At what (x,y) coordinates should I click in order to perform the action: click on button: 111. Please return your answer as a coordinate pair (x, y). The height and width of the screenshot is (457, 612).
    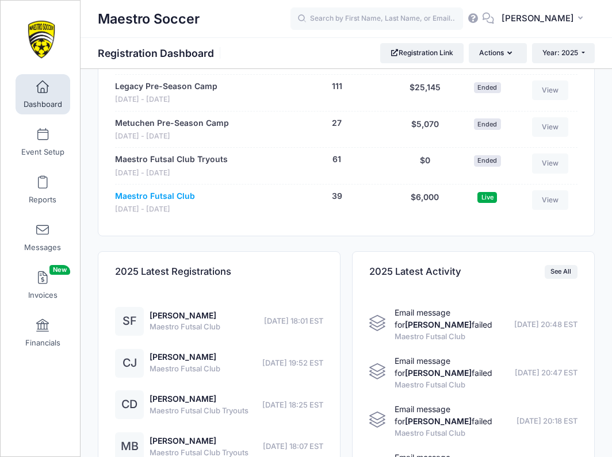
    Looking at the image, I should click on (337, 86).